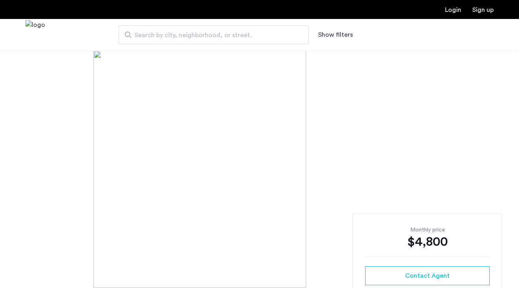  Describe the element at coordinates (427, 276) in the screenshot. I see `button: button` at that location.